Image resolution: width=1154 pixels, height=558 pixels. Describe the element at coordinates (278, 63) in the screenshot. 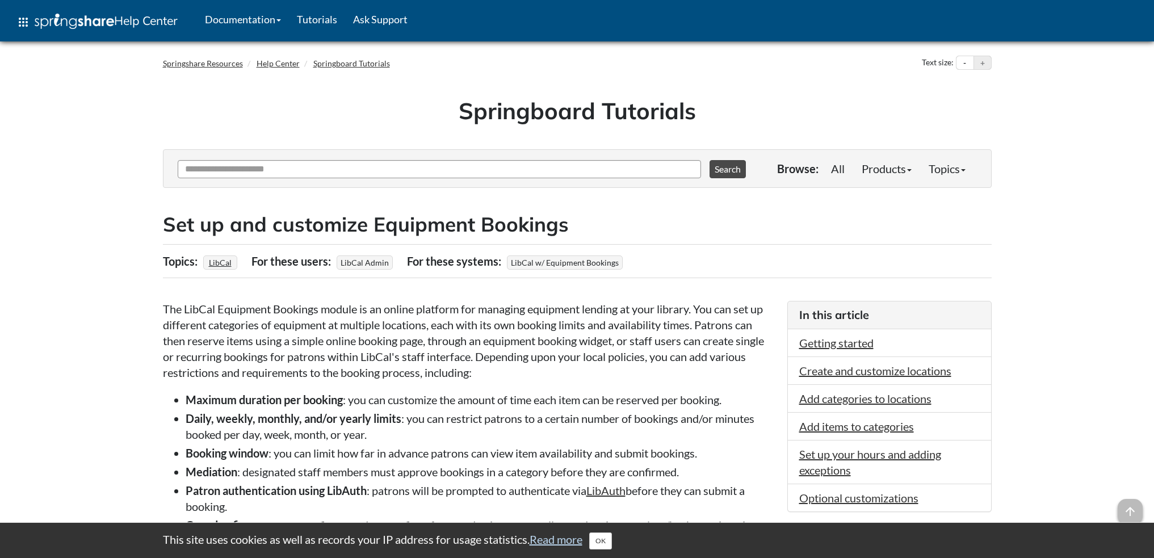

I see `a: Help Center` at that location.